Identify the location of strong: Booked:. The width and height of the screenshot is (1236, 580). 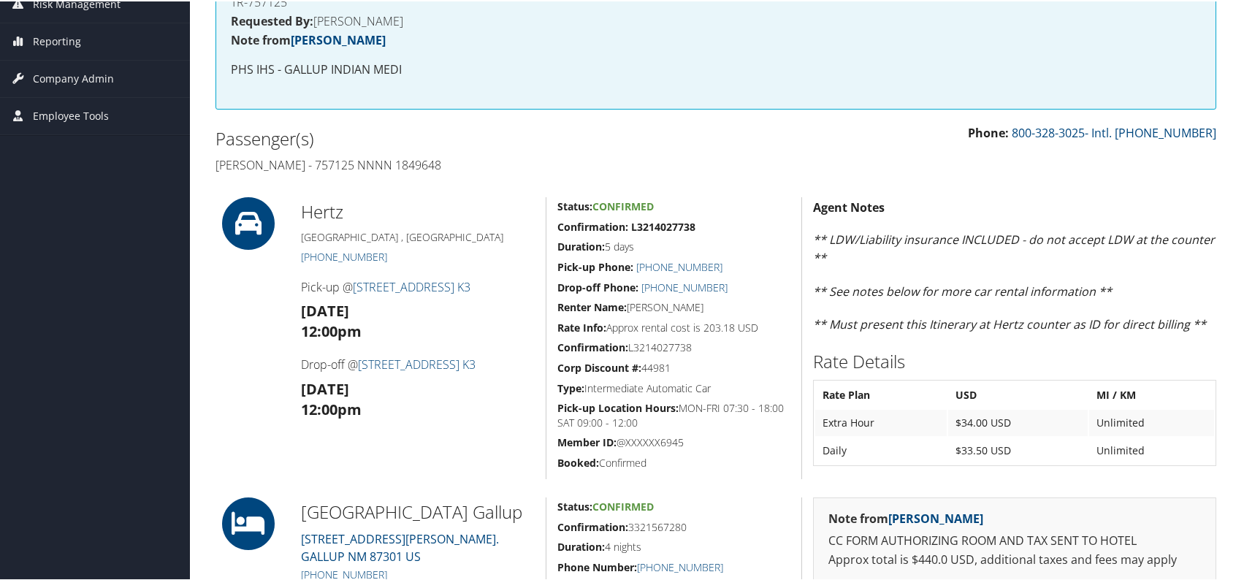
(578, 461).